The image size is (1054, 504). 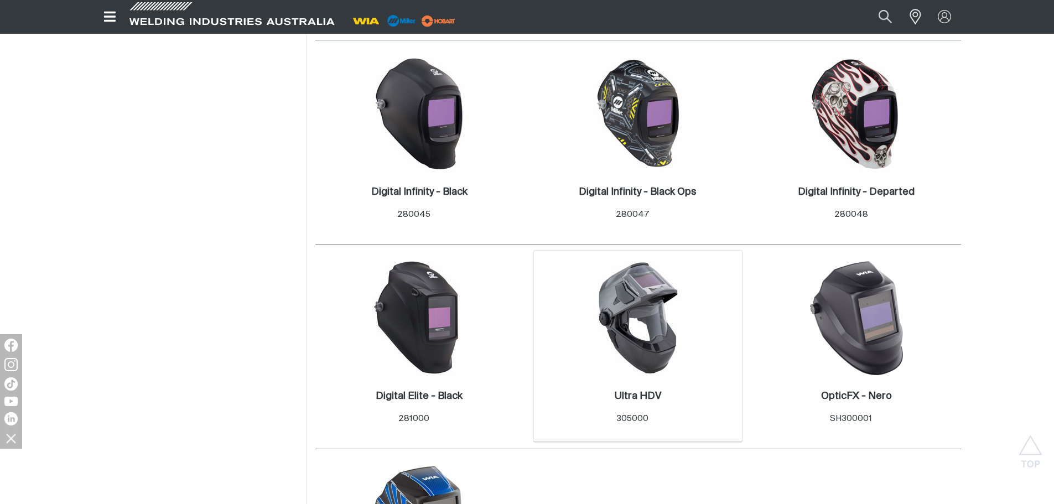 What do you see at coordinates (11, 365) in the screenshot?
I see `img: Instagram` at bounding box center [11, 365].